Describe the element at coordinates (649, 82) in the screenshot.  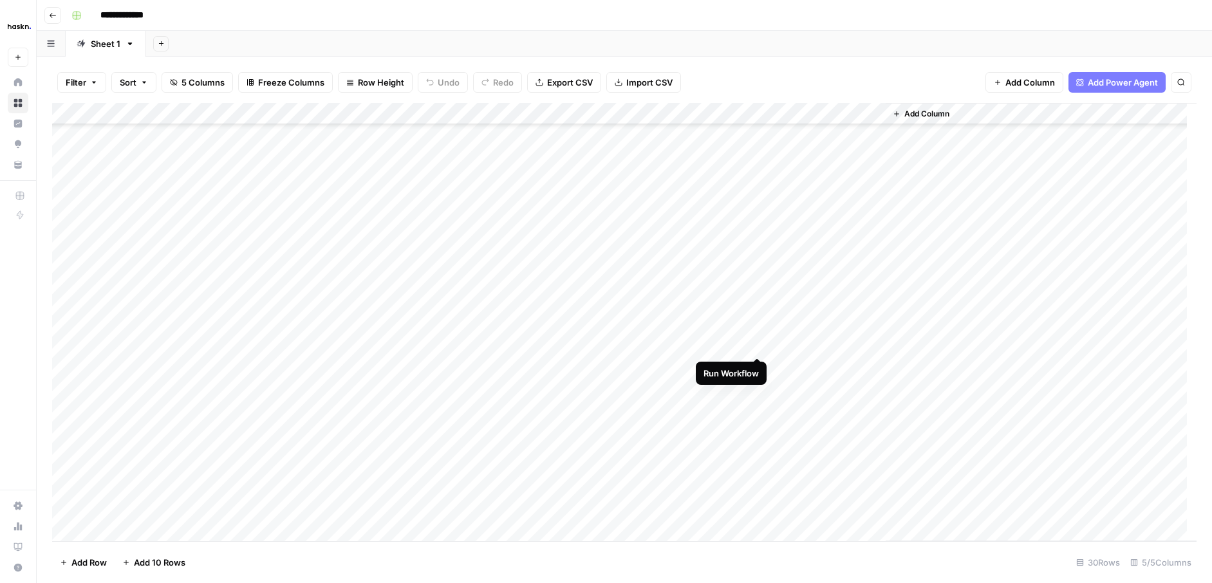
I see `span: Import CSV` at that location.